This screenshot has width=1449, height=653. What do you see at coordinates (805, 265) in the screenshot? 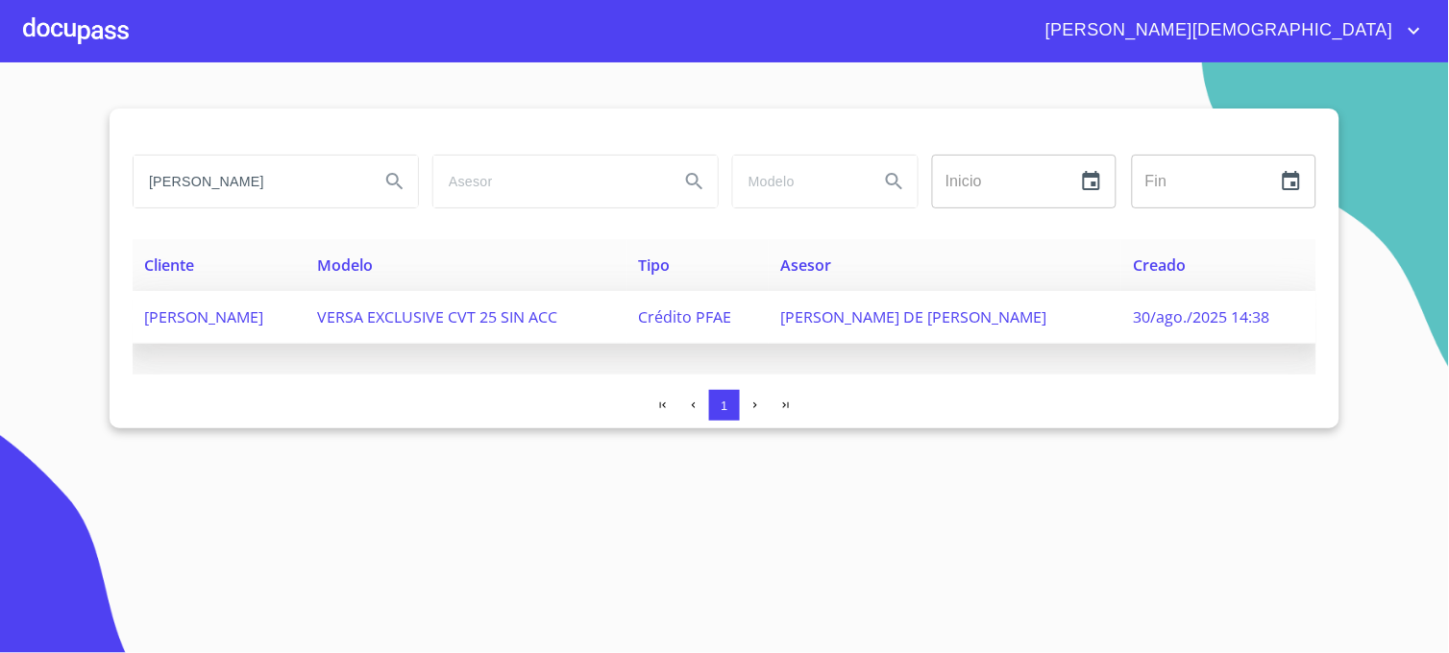
I see `span: Asesor` at bounding box center [805, 265].